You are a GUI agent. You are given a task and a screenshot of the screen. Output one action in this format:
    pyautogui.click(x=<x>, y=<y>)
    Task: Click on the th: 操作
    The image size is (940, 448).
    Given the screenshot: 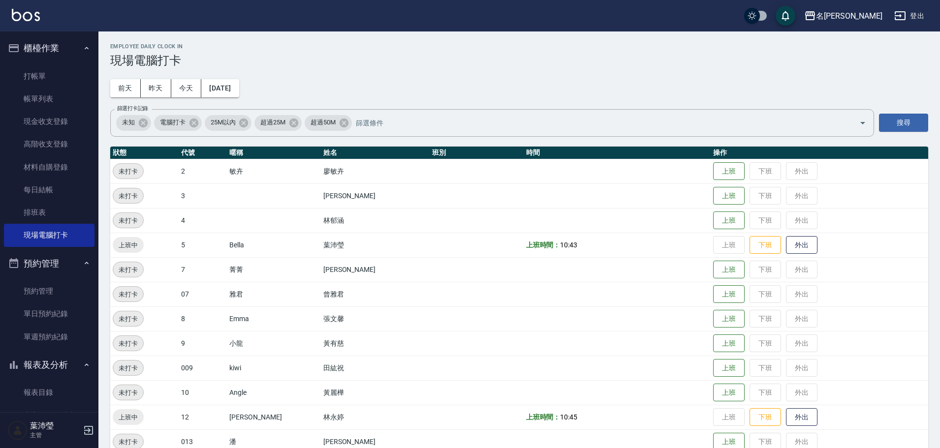 What is the action you would take?
    pyautogui.click(x=819, y=153)
    